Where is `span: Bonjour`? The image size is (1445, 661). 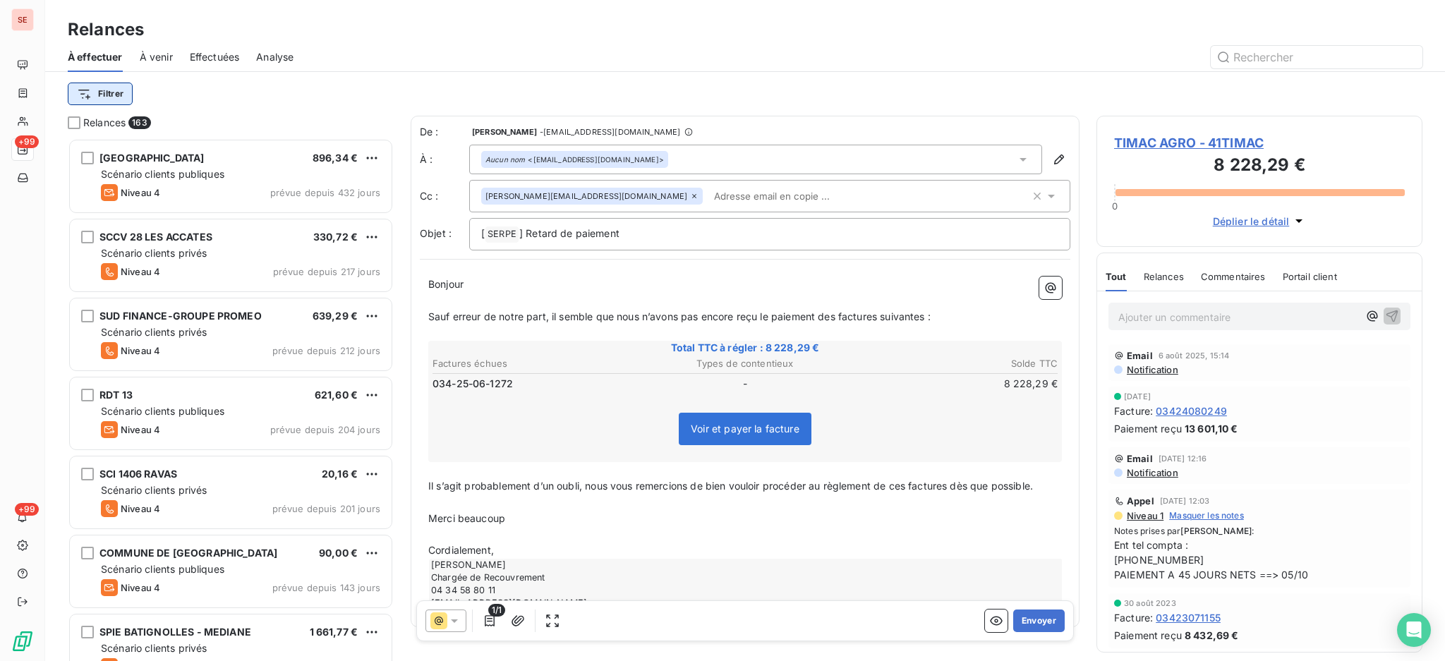
span: Bonjour is located at coordinates (446, 284).